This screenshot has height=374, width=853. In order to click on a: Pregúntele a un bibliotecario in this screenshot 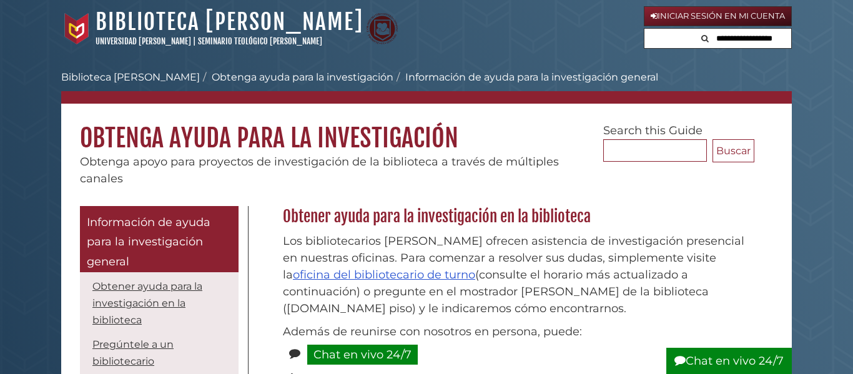, I will do `click(133, 353)`.